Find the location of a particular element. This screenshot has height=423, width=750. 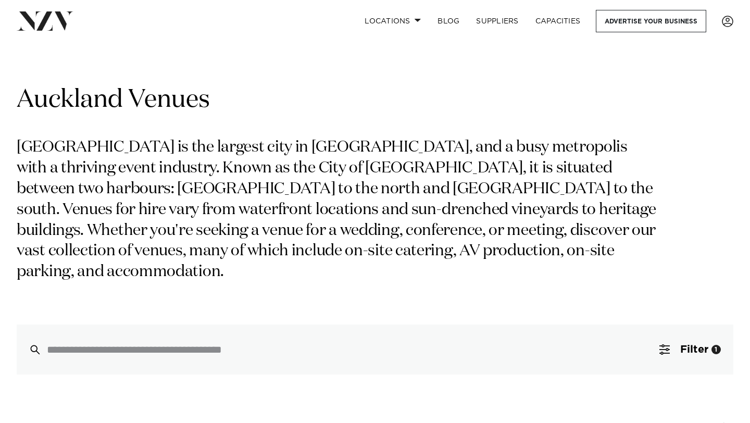

a: BLOG is located at coordinates (449, 21).